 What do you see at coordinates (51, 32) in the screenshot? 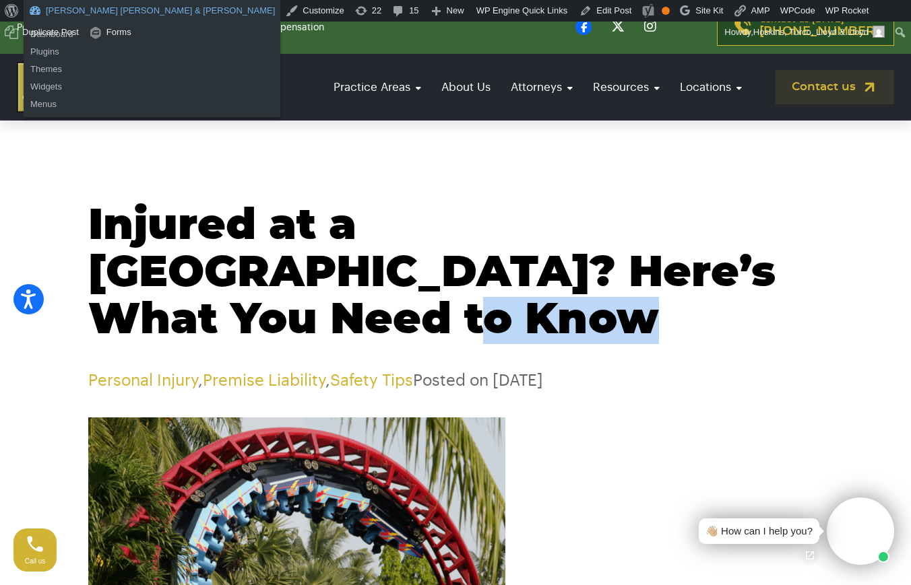
I see `span: Duplicate Post` at bounding box center [51, 32].